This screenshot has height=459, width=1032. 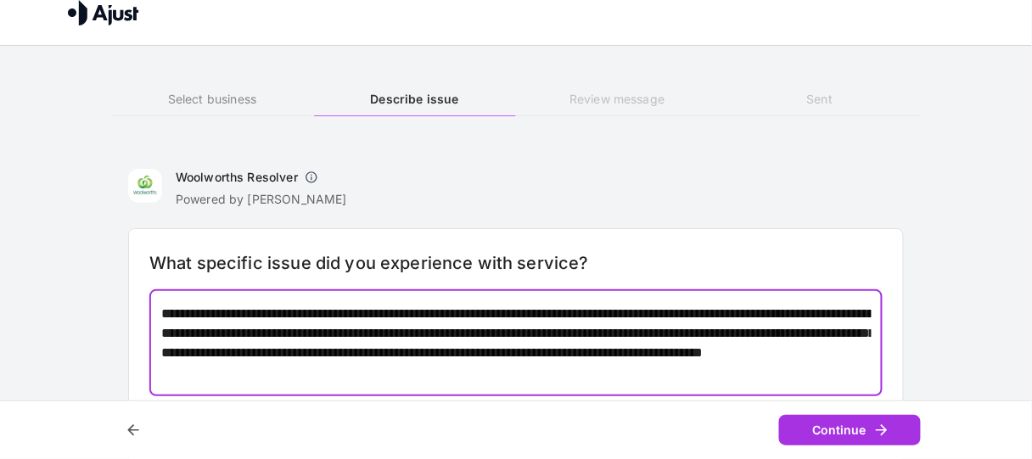 What do you see at coordinates (617, 99) in the screenshot?
I see `h6: Review message` at bounding box center [617, 99].